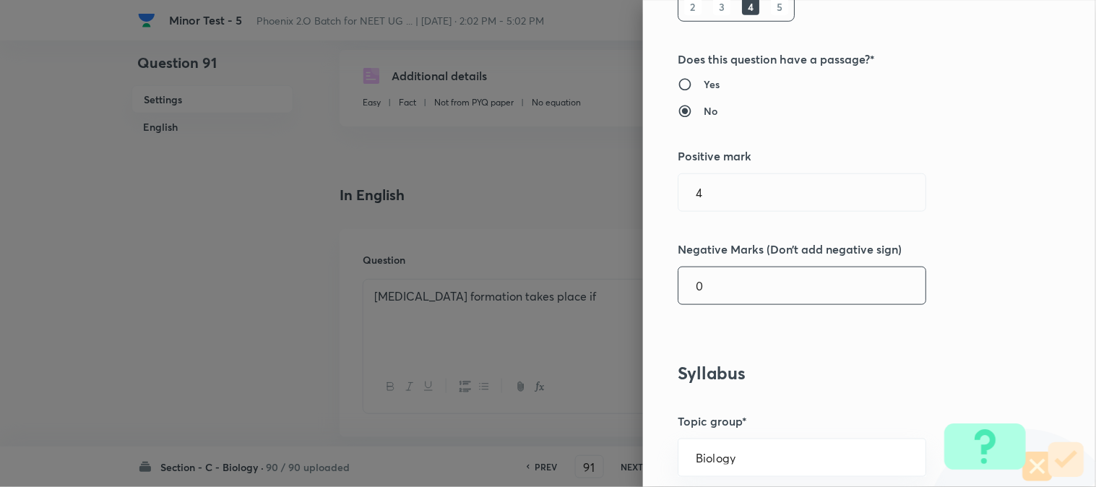 The width and height of the screenshot is (1096, 487). What do you see at coordinates (802, 192) in the screenshot?
I see `input: Positive marks` at bounding box center [802, 192].